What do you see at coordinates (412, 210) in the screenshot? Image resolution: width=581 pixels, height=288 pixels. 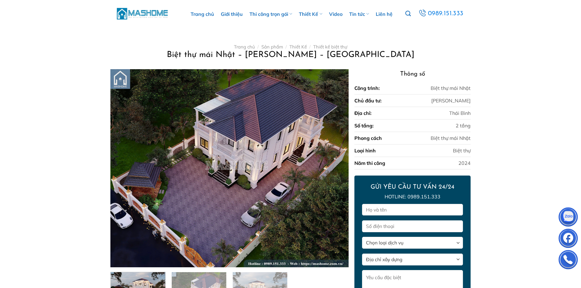 I see `input: Họ và tên` at bounding box center [412, 210].